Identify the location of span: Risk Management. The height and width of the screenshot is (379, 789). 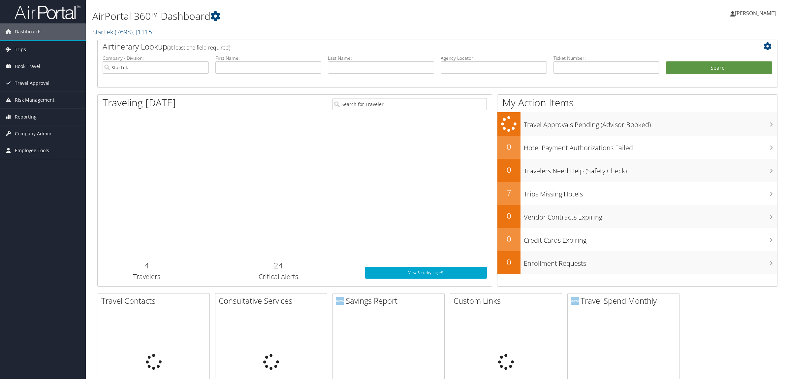
(35, 100).